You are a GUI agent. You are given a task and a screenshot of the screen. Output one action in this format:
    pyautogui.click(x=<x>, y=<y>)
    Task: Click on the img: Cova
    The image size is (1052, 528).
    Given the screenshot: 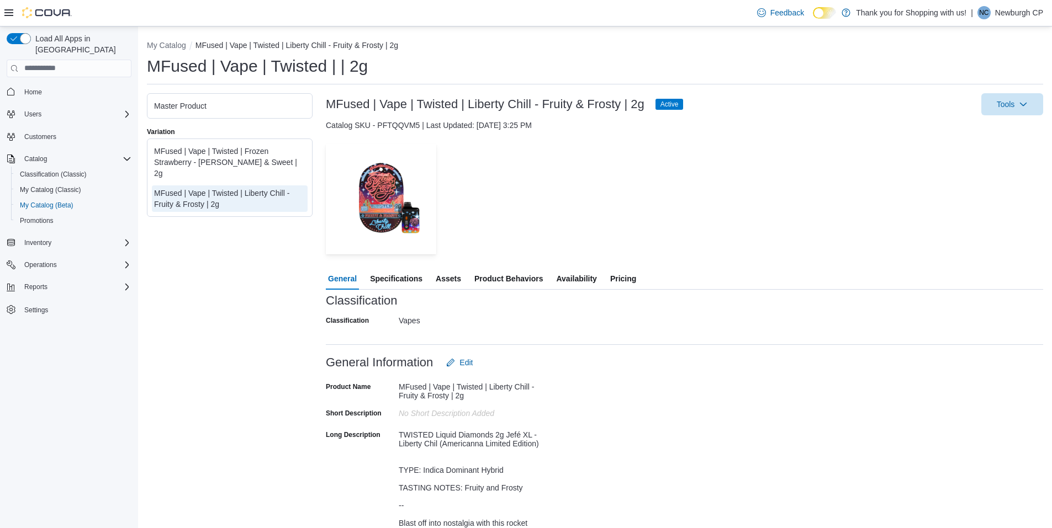 What is the action you would take?
    pyautogui.click(x=47, y=13)
    